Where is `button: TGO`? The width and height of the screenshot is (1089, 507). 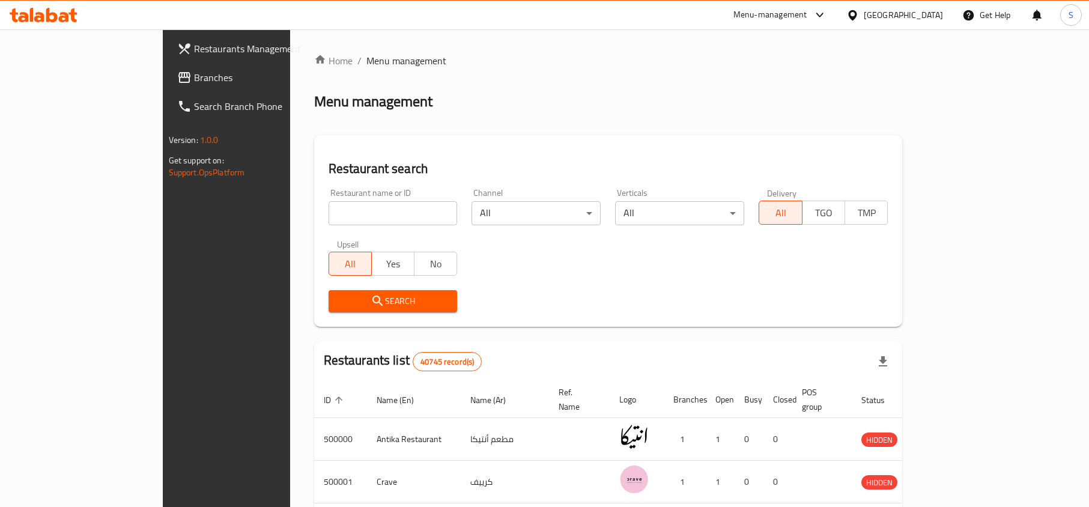
button: TGO is located at coordinates (823, 213).